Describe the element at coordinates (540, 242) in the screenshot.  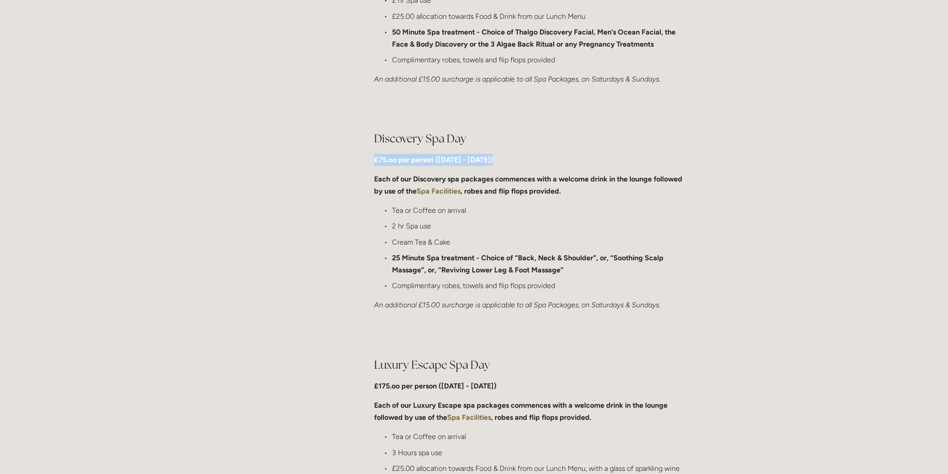
I see `p: Cream Tea & Cake` at that location.